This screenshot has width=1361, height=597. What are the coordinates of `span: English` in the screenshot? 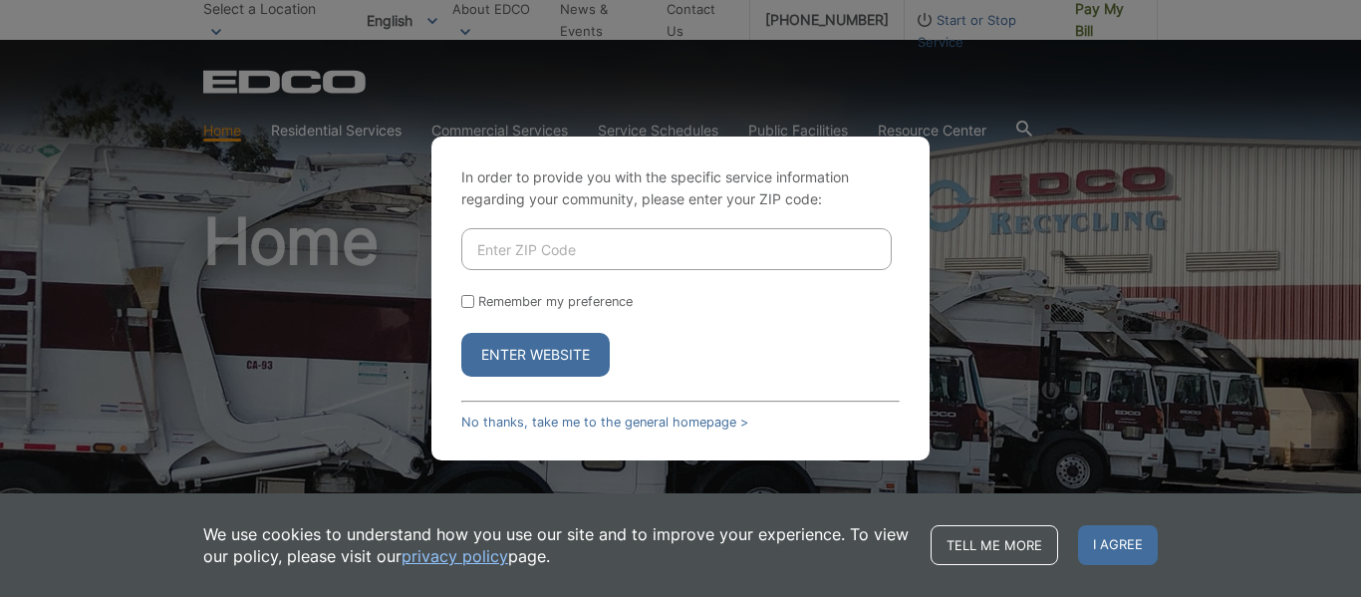 It's located at (401, 20).